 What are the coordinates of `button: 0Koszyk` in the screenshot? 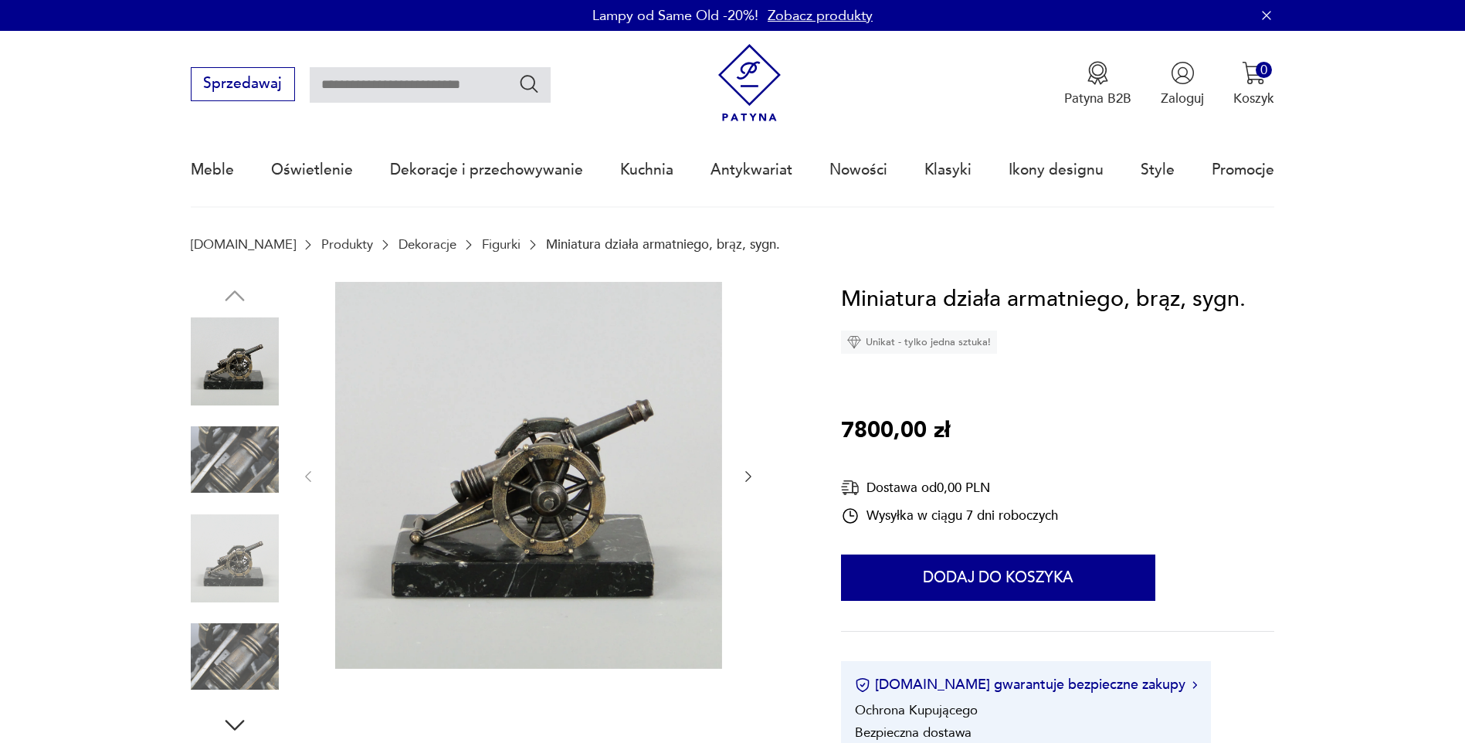 It's located at (1253, 84).